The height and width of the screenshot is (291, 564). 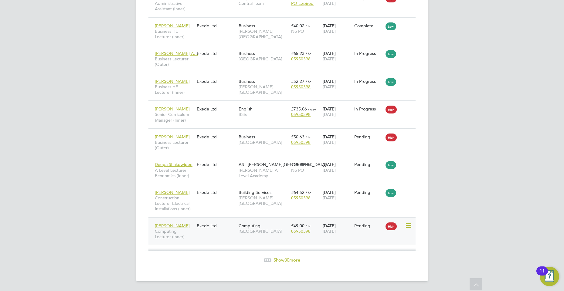 What do you see at coordinates (298, 137) in the screenshot?
I see `span: £50.63` at bounding box center [298, 137].